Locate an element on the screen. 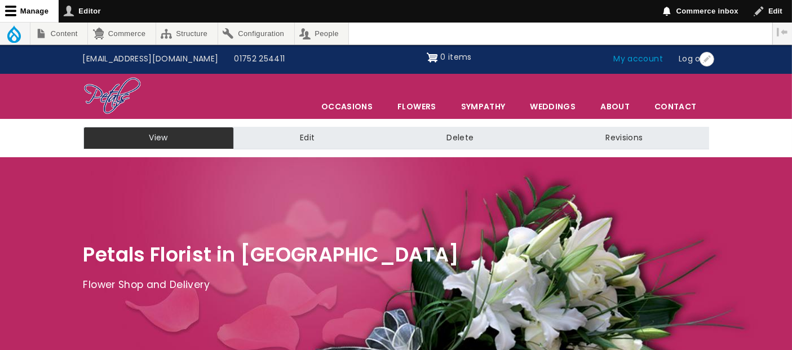 This screenshot has width=792, height=350. a: Revisions is located at coordinates (624, 138).